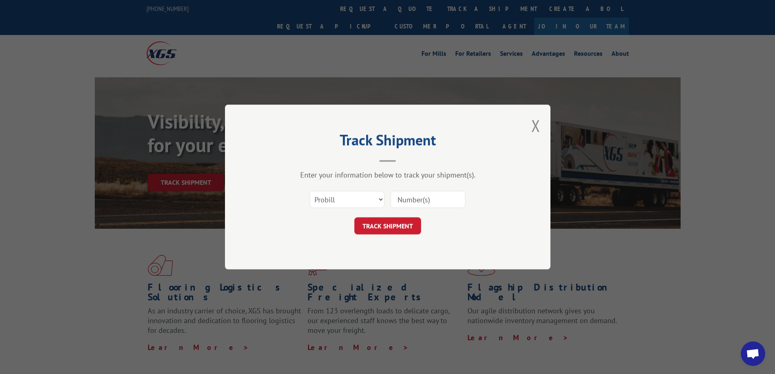  What do you see at coordinates (388, 142) in the screenshot?
I see `h2: Track Shipment` at bounding box center [388, 142].